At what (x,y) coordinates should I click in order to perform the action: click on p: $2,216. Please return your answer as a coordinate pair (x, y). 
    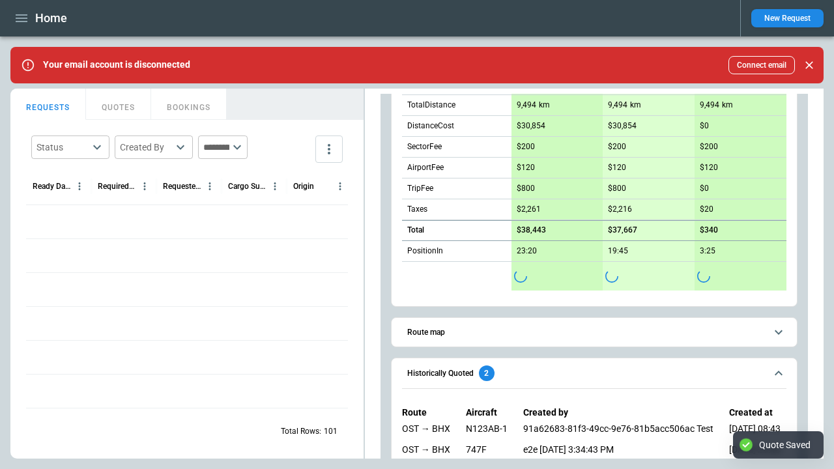
    Looking at the image, I should click on (620, 209).